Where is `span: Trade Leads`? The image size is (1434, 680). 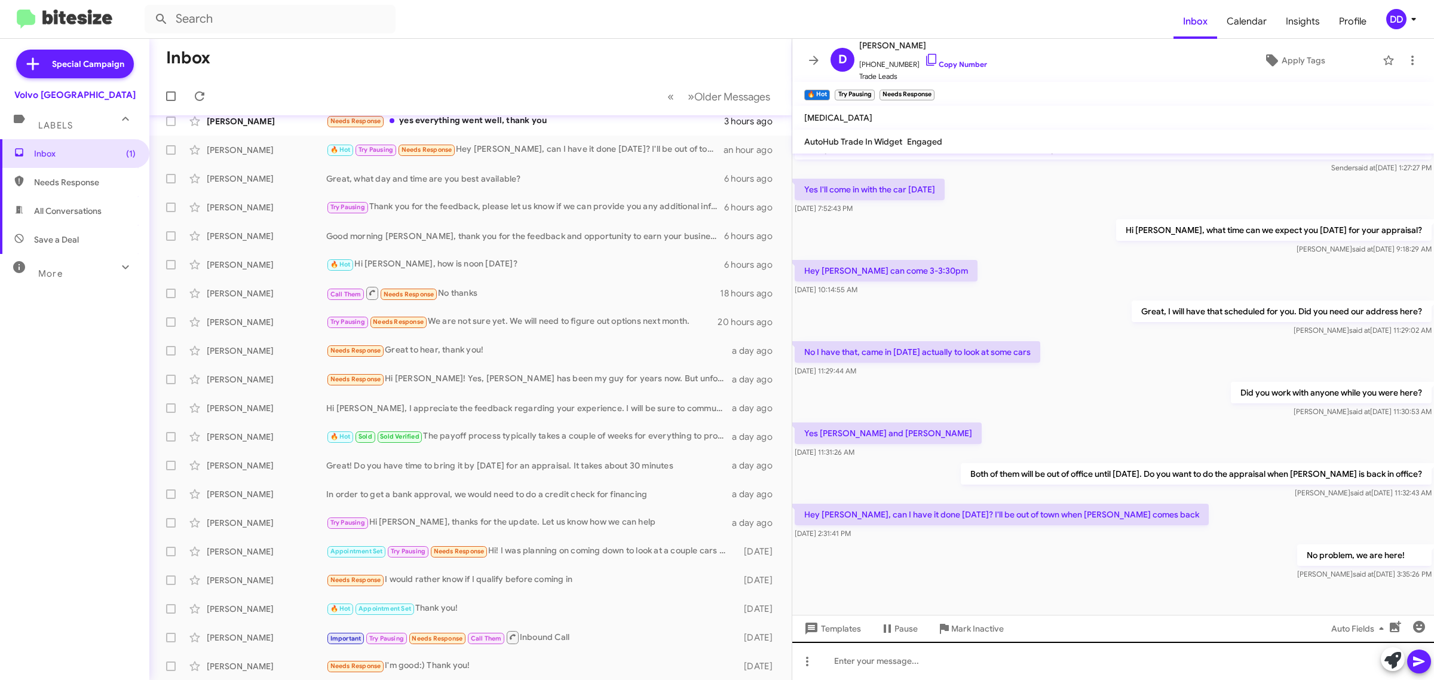
span: Trade Leads is located at coordinates (923, 76).